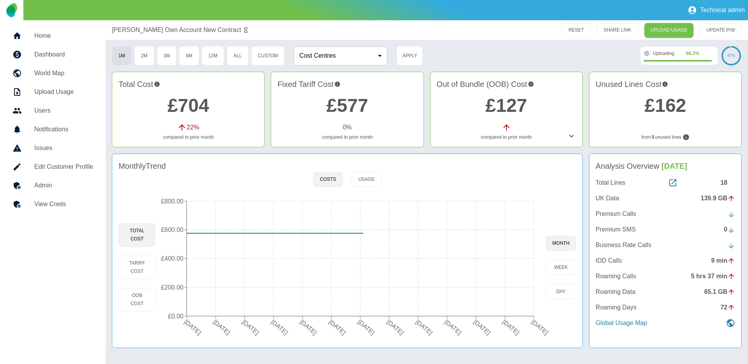 The image size is (748, 364). I want to click on button: 3M, so click(167, 56).